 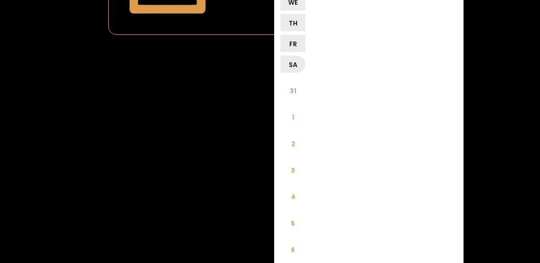 What do you see at coordinates (293, 223) in the screenshot?
I see `li: 5` at bounding box center [293, 223].